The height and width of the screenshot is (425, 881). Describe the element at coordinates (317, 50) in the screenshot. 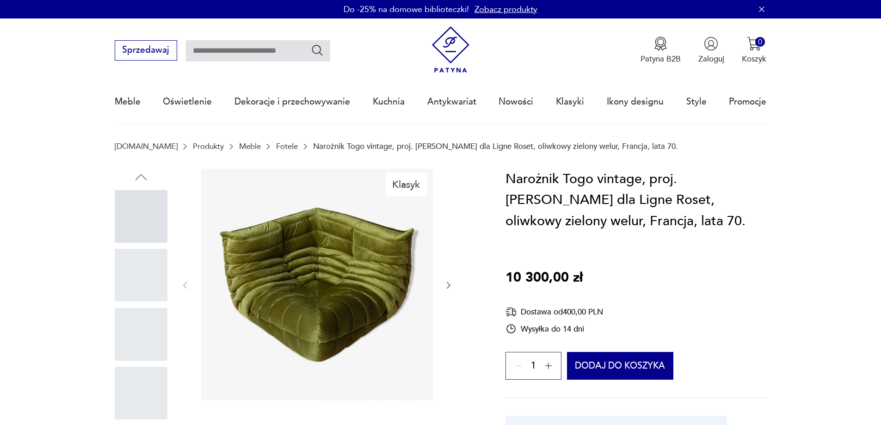

I see `button: Szukaj` at that location.